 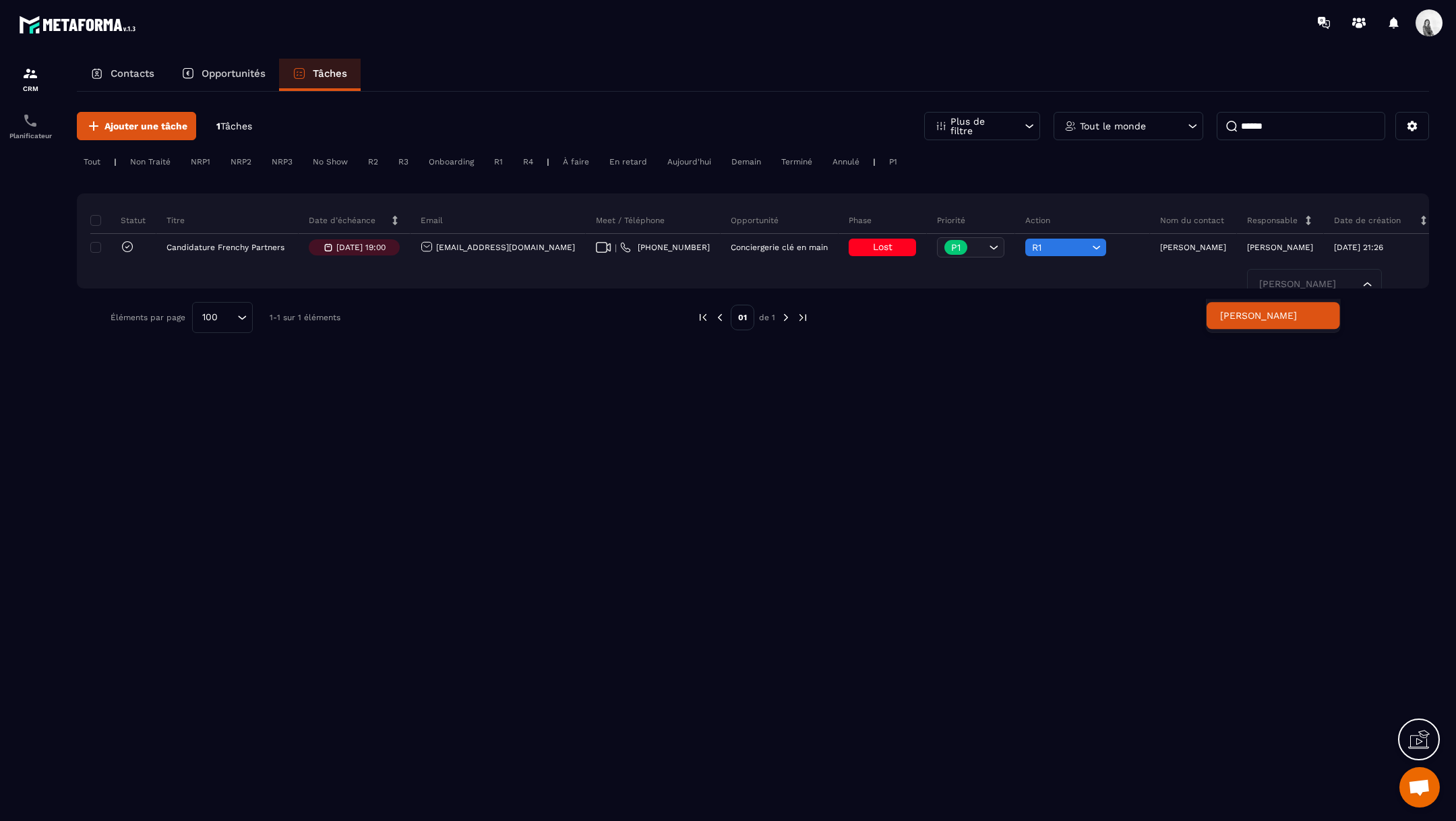 I want to click on img: formation, so click(x=31, y=73).